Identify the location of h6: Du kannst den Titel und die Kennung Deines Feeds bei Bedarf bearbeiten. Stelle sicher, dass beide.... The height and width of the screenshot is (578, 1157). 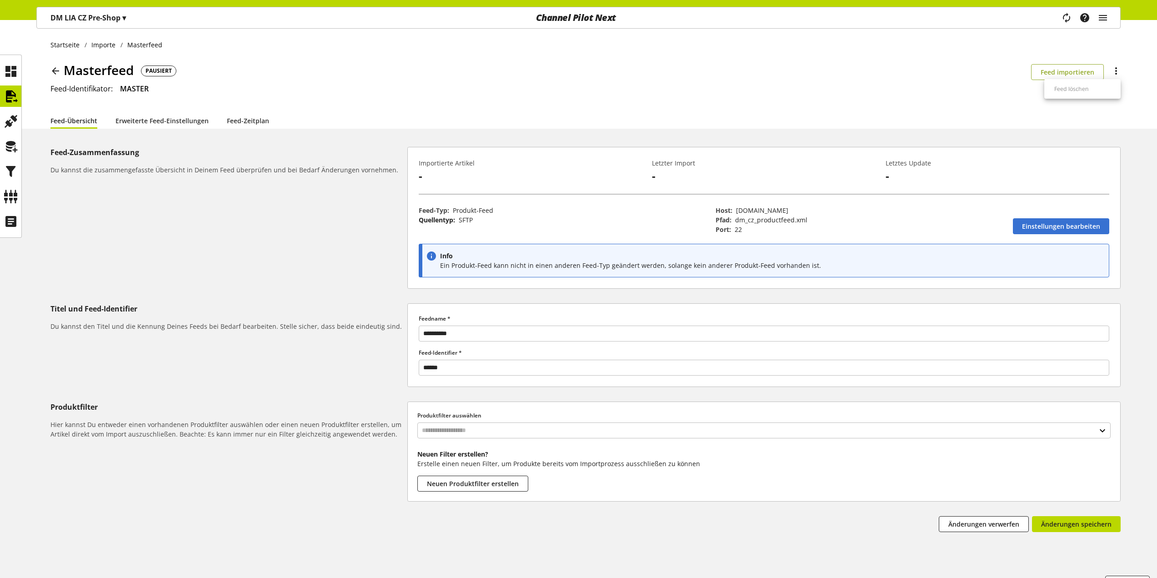
(227, 326).